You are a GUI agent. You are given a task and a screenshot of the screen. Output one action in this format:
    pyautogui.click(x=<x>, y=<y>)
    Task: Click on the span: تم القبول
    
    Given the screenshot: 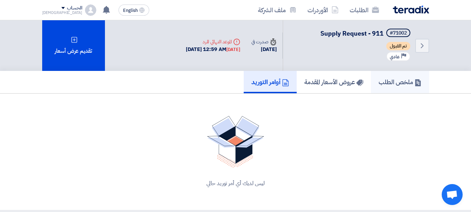 What is the action you would take?
    pyautogui.click(x=398, y=46)
    